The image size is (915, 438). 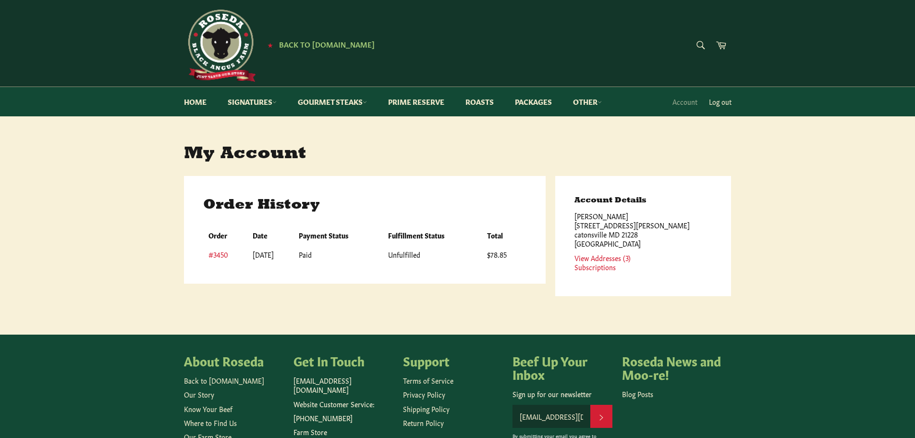 What do you see at coordinates (208, 408) in the screenshot?
I see `a: Know Your Beef` at bounding box center [208, 408].